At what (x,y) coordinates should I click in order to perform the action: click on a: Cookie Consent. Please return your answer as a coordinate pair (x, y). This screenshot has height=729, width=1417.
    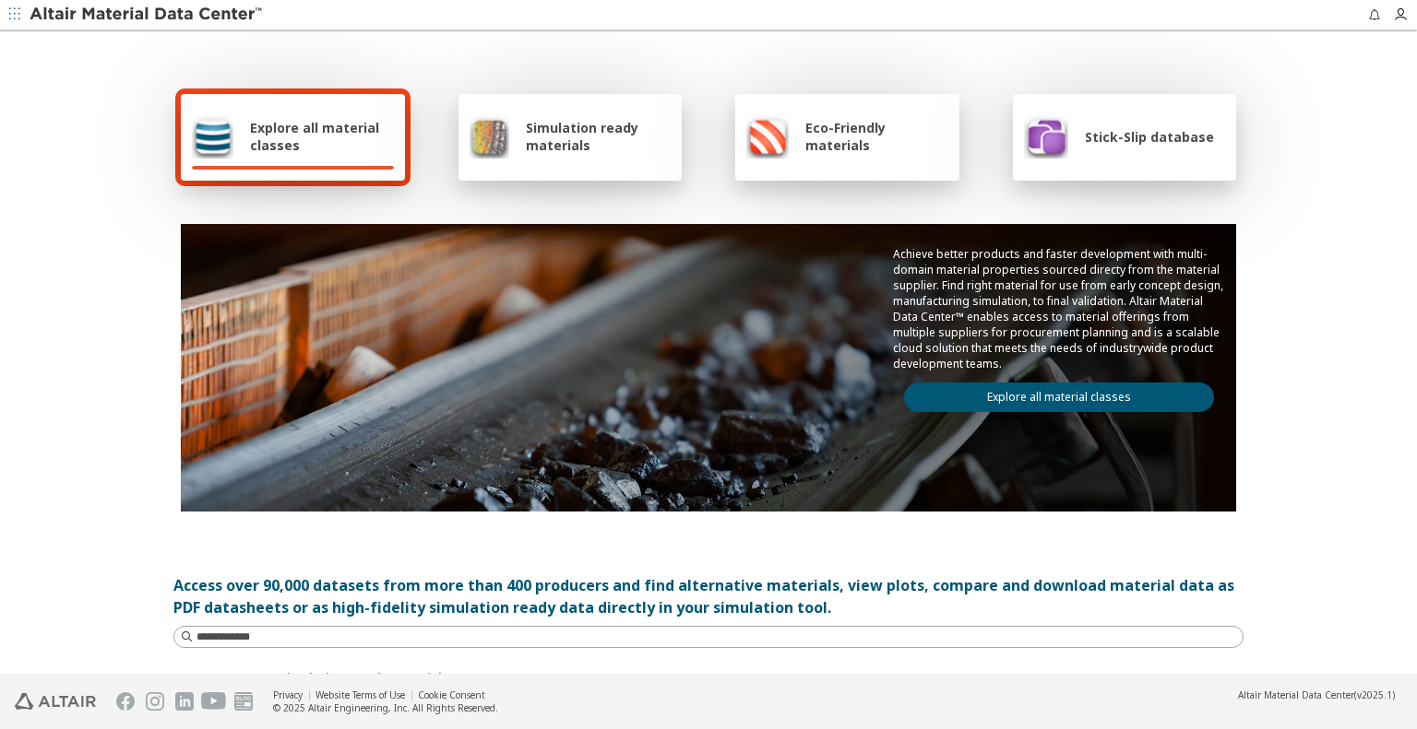
    Looking at the image, I should click on (451, 695).